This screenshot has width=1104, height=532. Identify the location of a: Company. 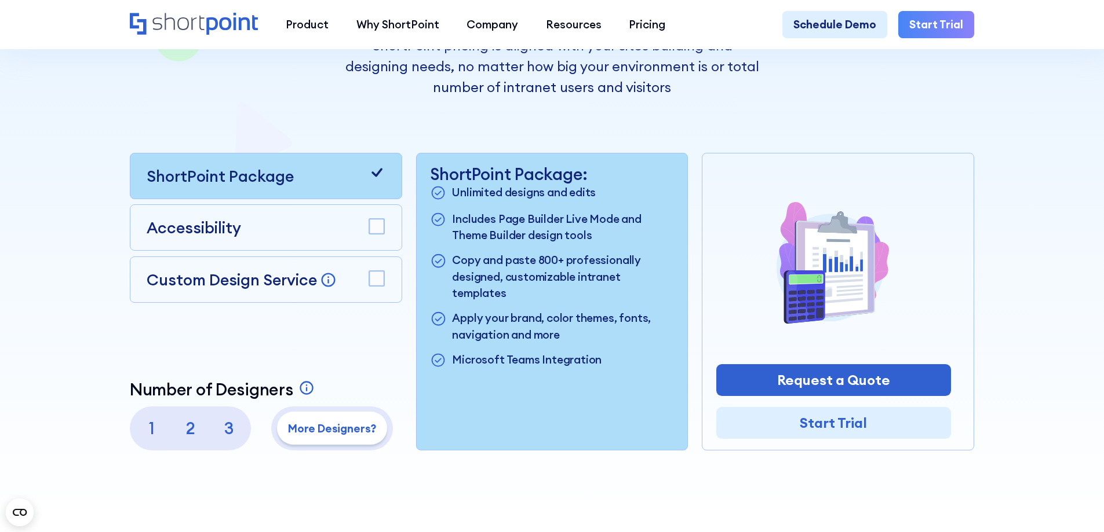
(492, 25).